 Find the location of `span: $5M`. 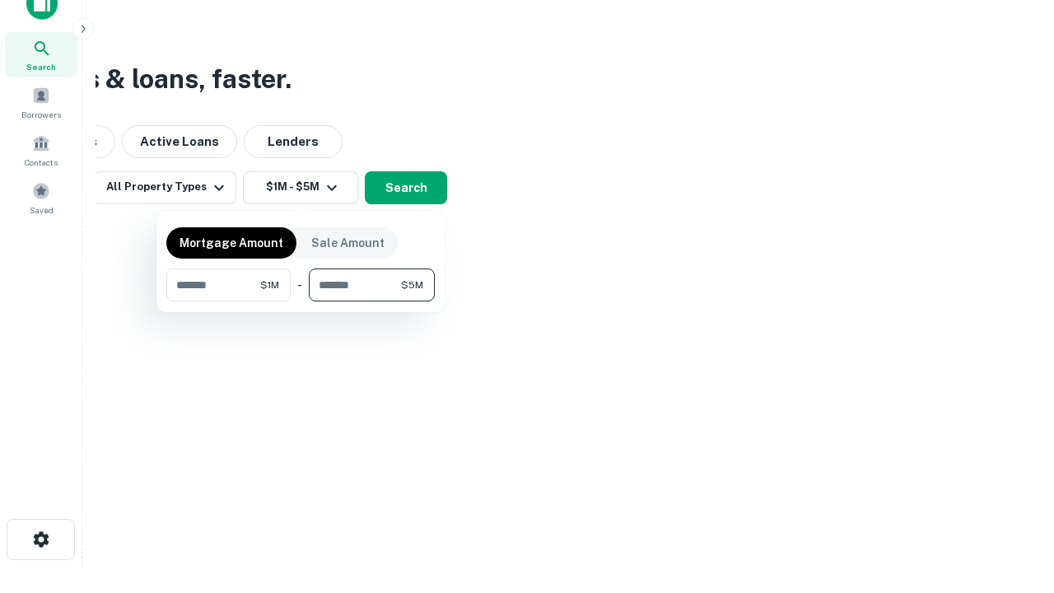

span: $5M is located at coordinates (412, 285).